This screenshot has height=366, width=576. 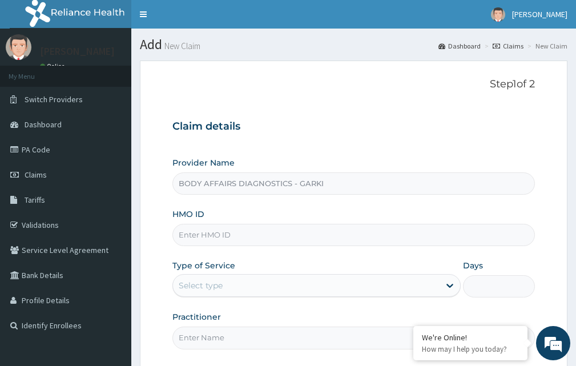 What do you see at coordinates (35, 175) in the screenshot?
I see `span: Claims` at bounding box center [35, 175].